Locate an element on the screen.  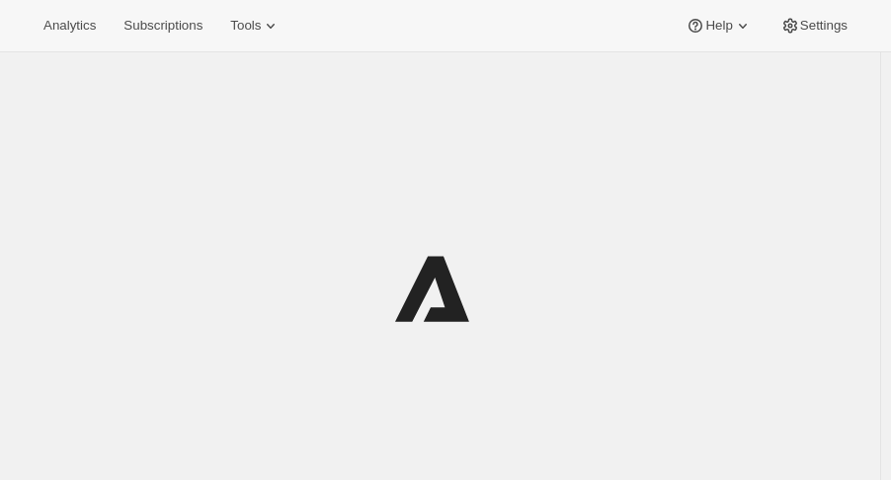
button: Analytics is located at coordinates (69, 26).